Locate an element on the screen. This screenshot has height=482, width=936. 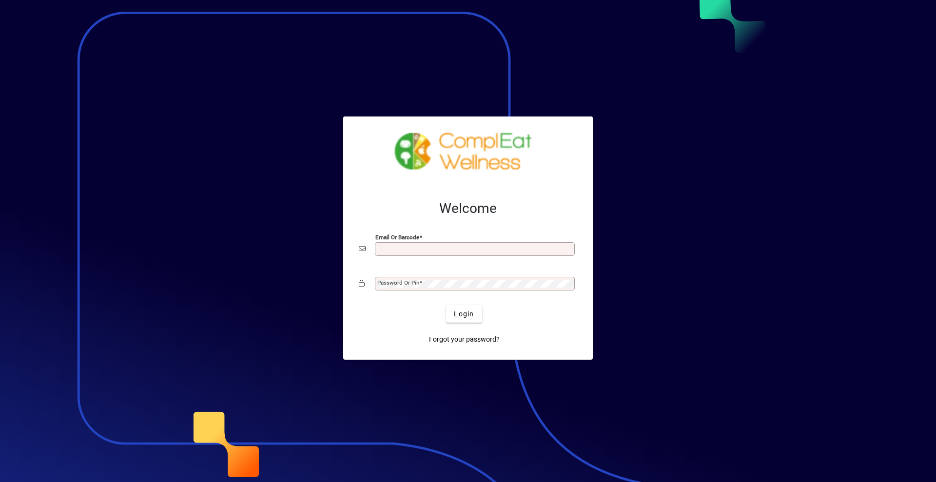
button: Login is located at coordinates (464, 314).